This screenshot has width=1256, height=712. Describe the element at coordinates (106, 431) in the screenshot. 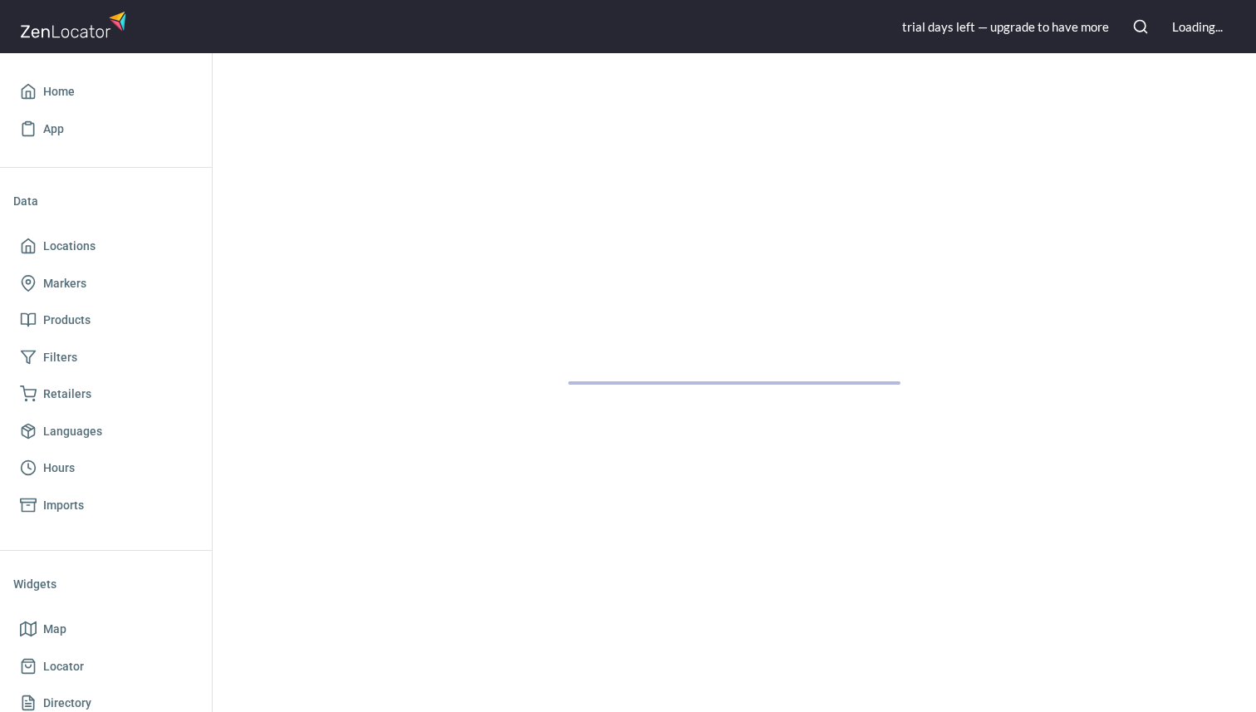

I see `a: Languages` at that location.